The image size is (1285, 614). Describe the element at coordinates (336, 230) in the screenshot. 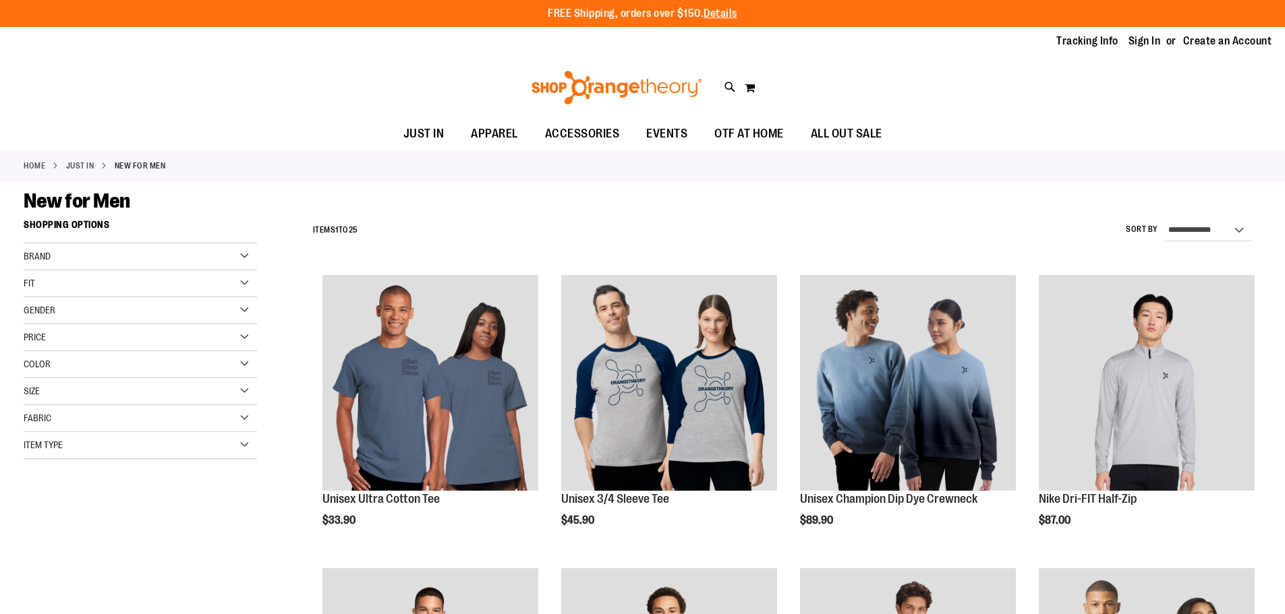

I see `span: 1` at that location.